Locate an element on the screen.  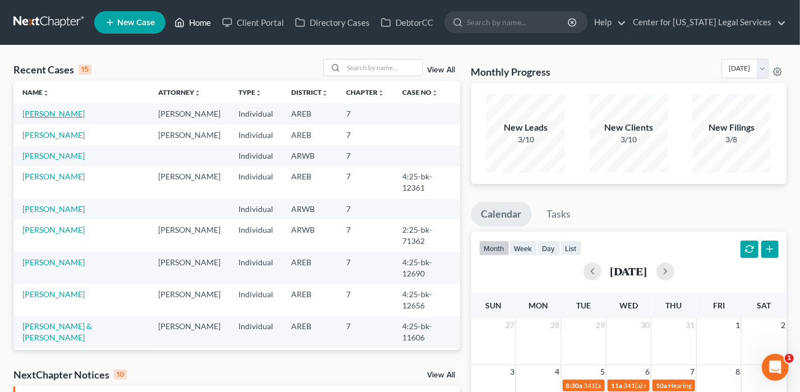
a: Tasks is located at coordinates (559, 214).